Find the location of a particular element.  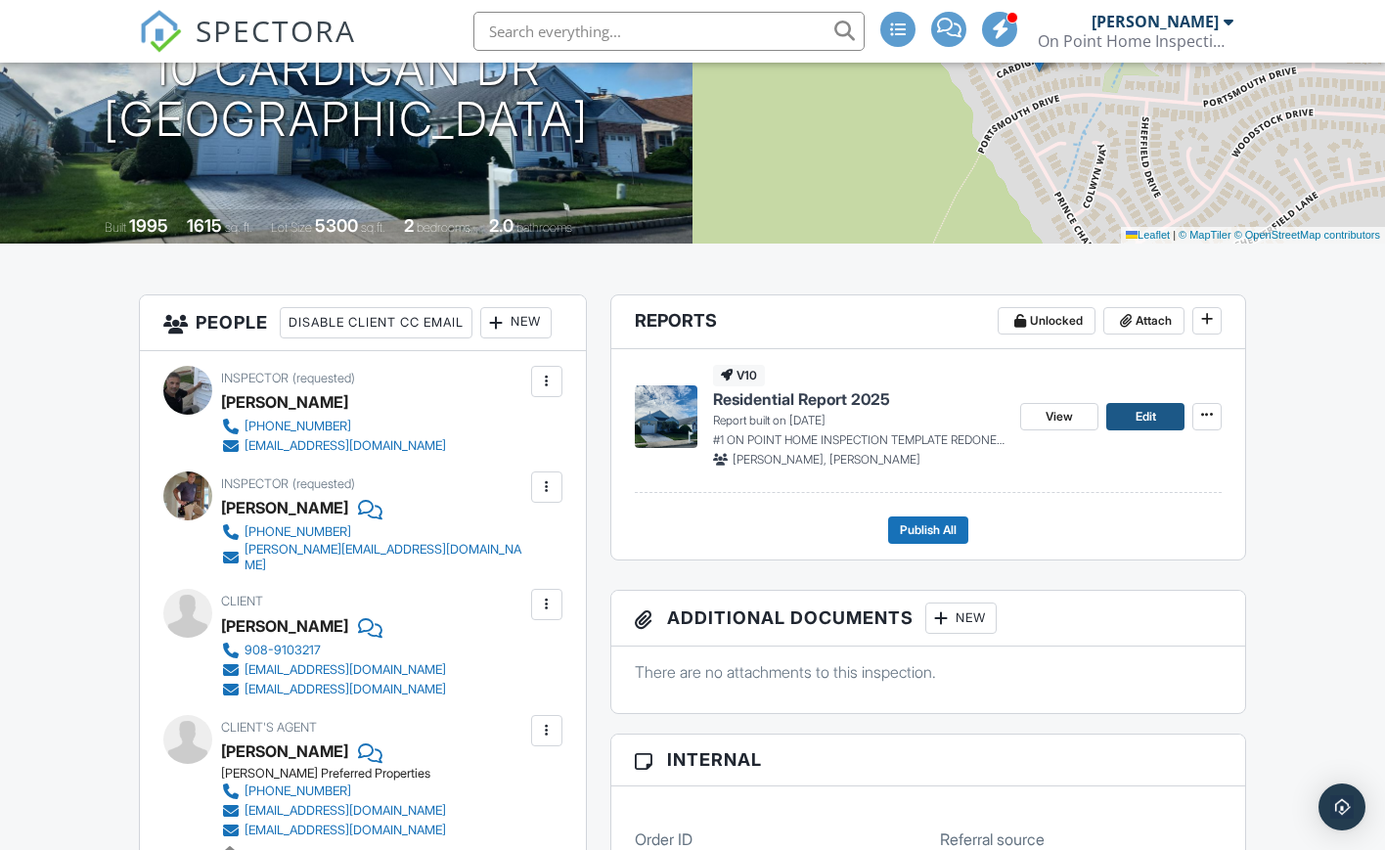

span: SPECTORA is located at coordinates (276, 30).